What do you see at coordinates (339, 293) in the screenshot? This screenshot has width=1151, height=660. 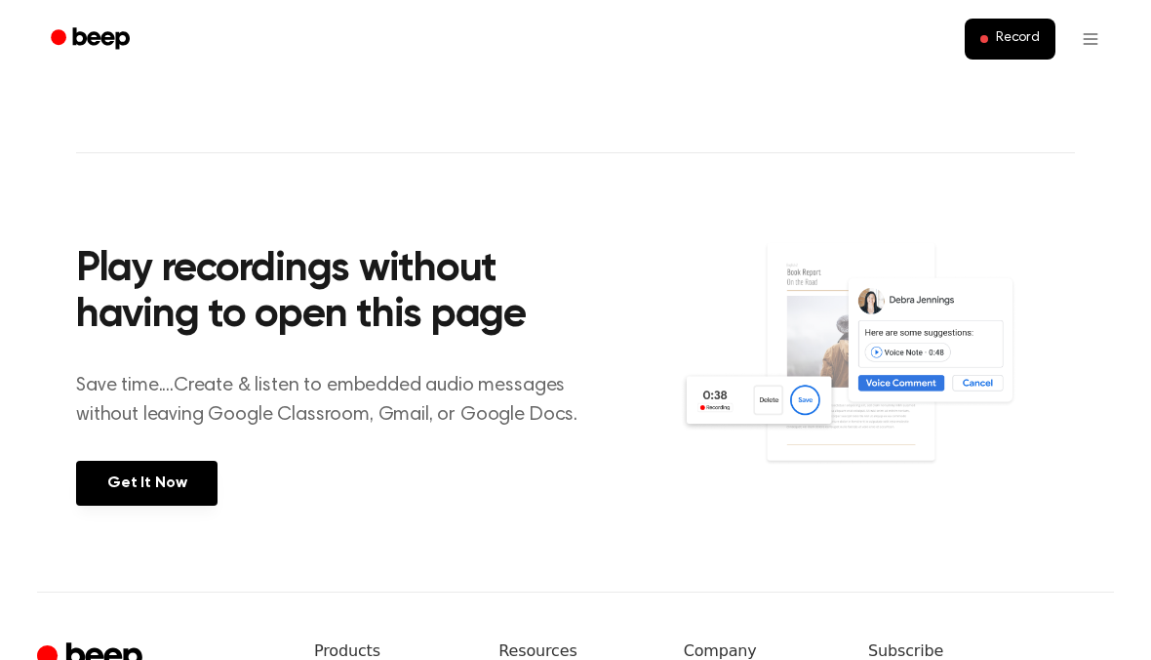 I see `h2: Play recordings without having to open this page` at bounding box center [339, 293].